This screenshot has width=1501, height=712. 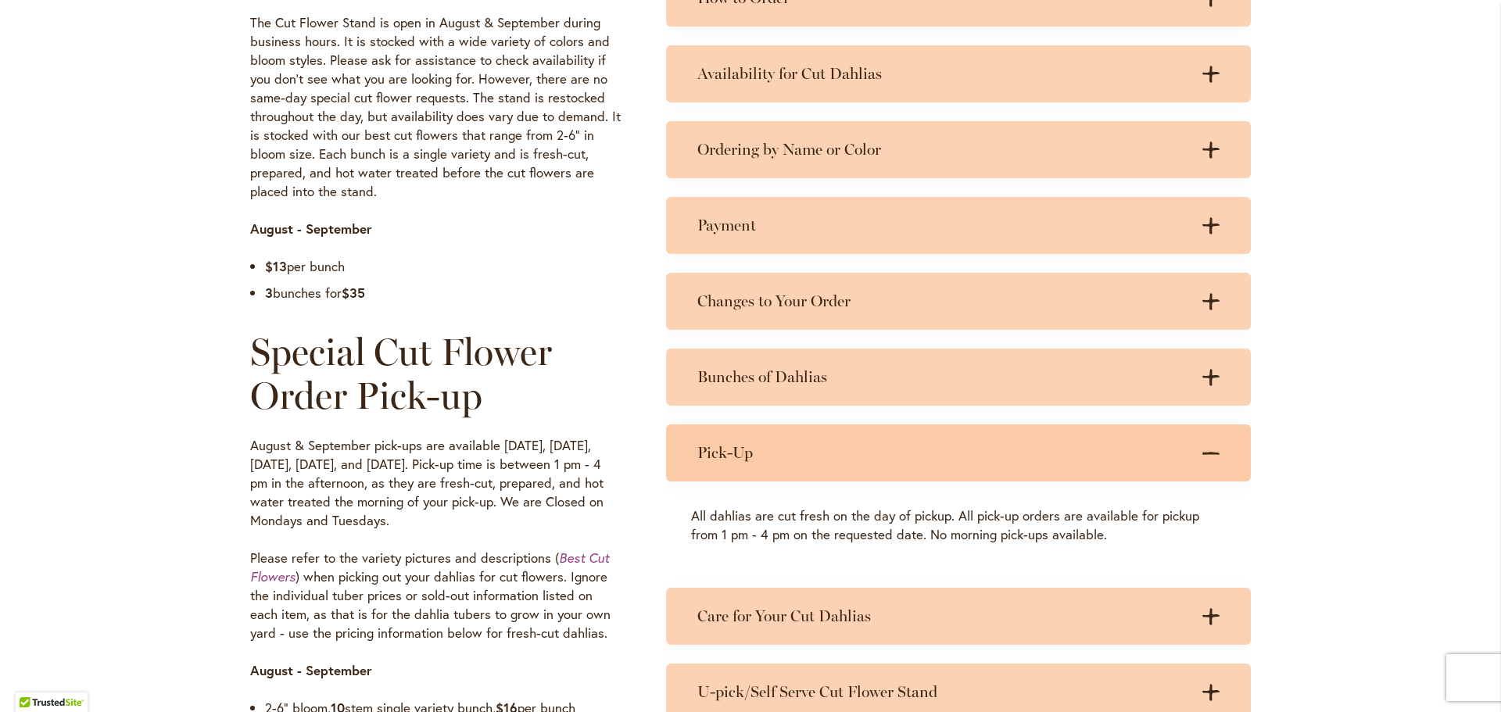 What do you see at coordinates (958, 149) in the screenshot?
I see `summary: Ordering by Name or Color` at bounding box center [958, 149].